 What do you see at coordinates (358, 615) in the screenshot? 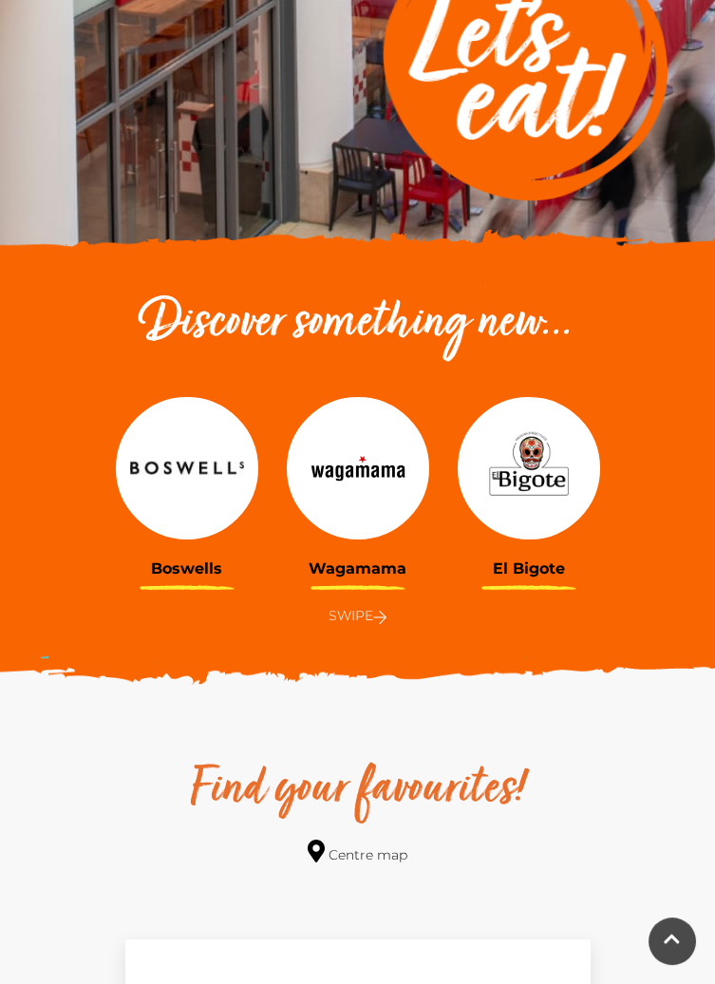
I see `p: Swipe` at bounding box center [358, 615].